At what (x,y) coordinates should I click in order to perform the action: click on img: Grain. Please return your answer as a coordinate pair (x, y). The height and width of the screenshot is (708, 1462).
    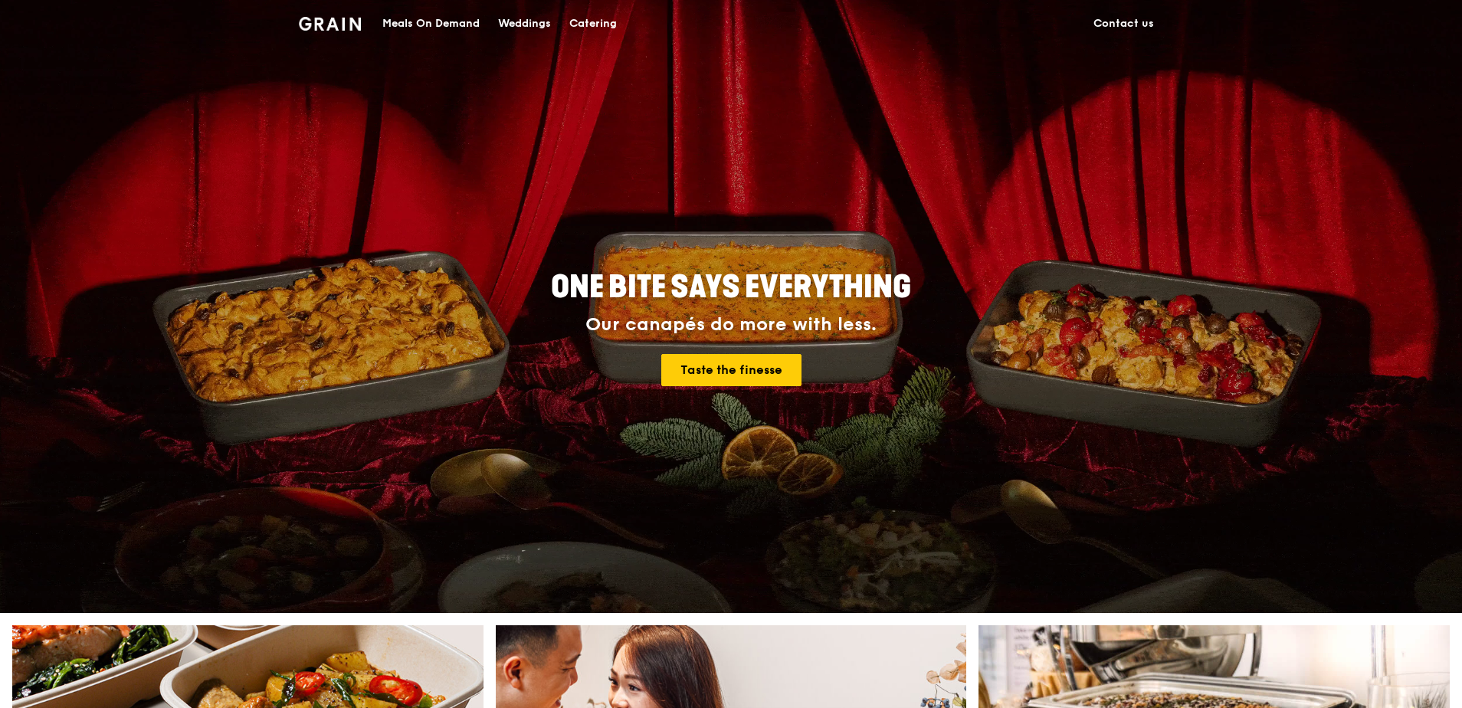
    Looking at the image, I should click on (329, 24).